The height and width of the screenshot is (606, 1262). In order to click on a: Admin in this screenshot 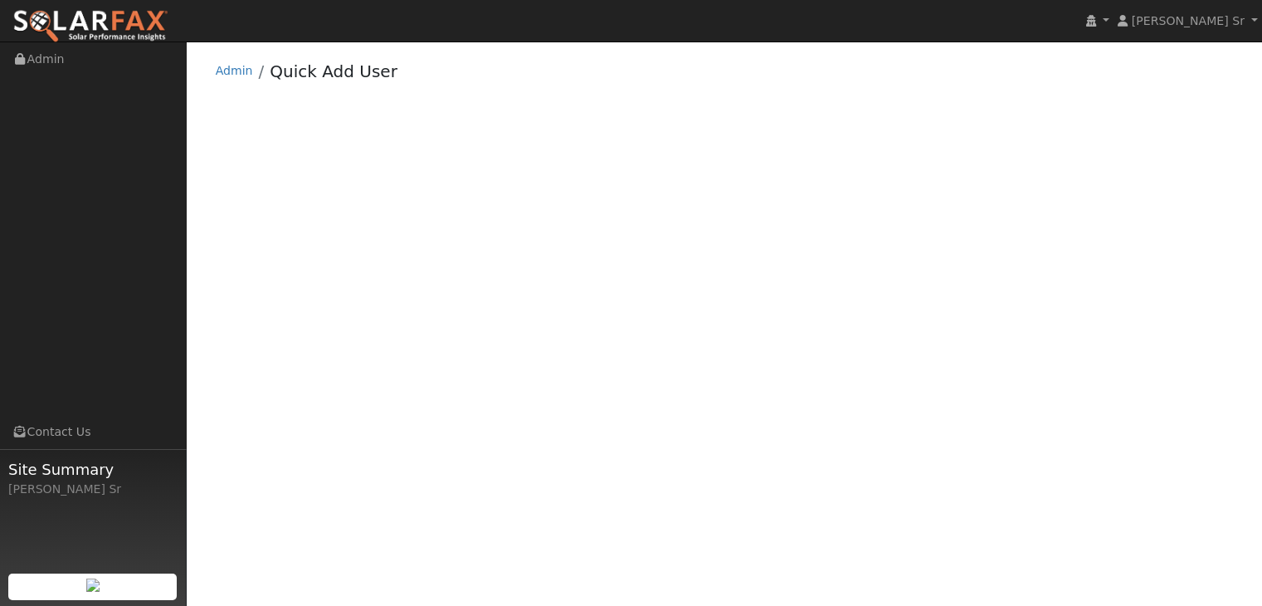, I will do `click(234, 71)`.